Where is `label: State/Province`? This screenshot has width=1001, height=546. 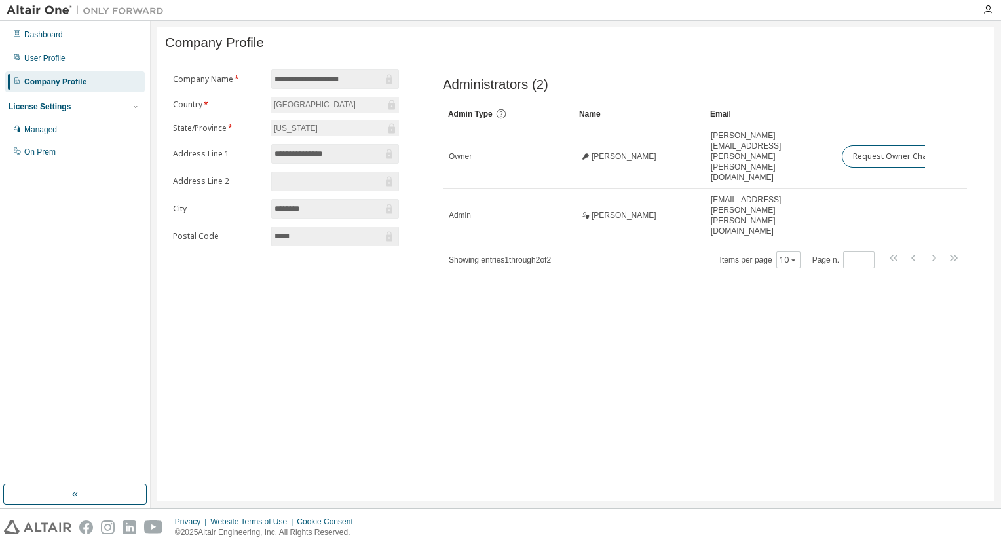
label: State/Province is located at coordinates (218, 128).